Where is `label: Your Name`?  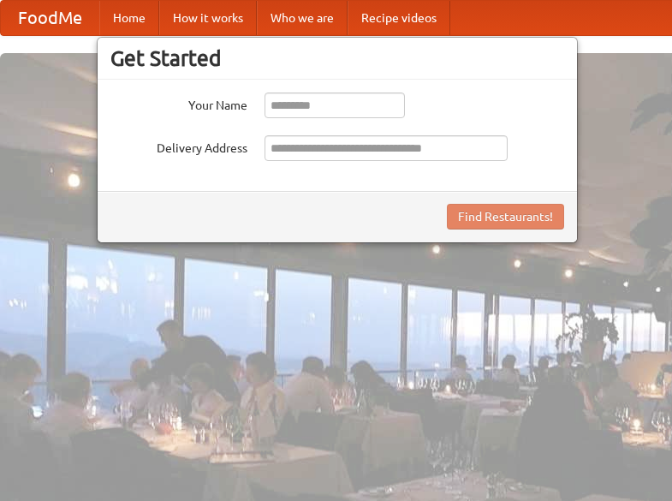
label: Your Name is located at coordinates (179, 103).